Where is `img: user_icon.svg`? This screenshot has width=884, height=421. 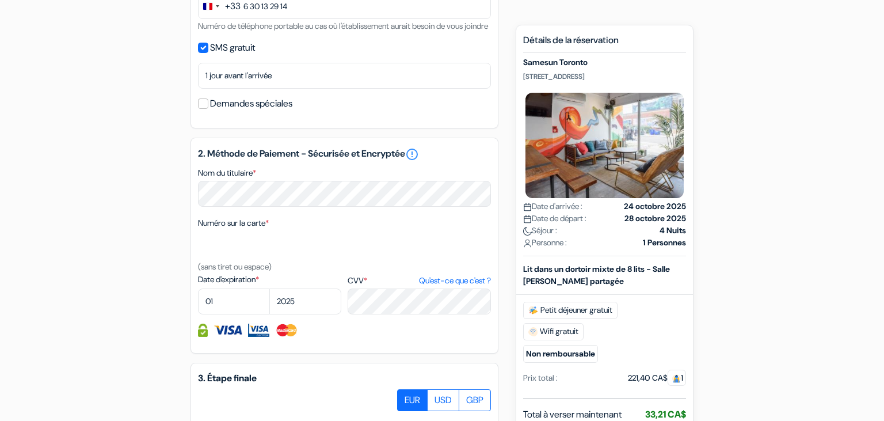 img: user_icon.svg is located at coordinates (527, 243).